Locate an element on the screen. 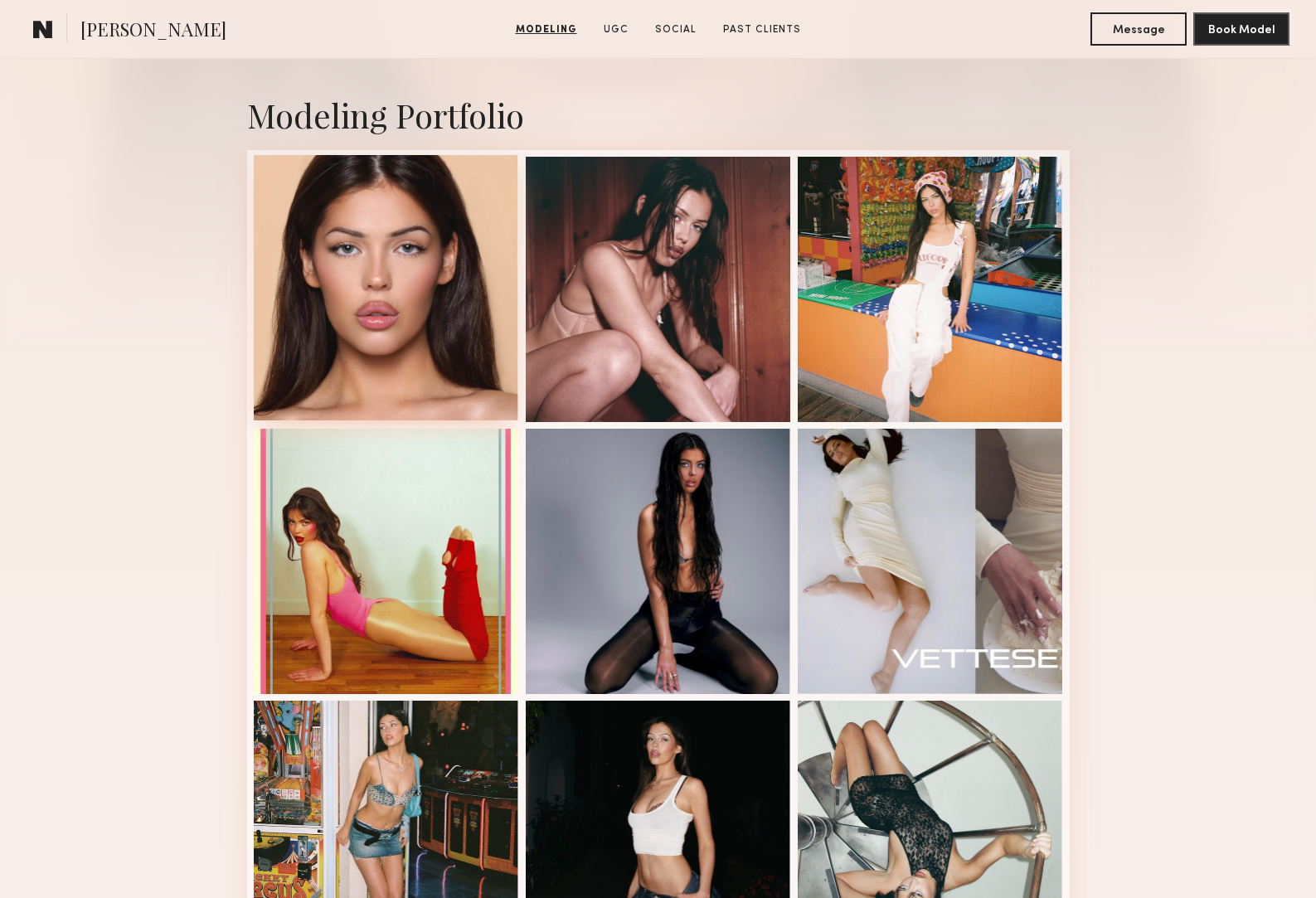  button: Message is located at coordinates (1138, 29).